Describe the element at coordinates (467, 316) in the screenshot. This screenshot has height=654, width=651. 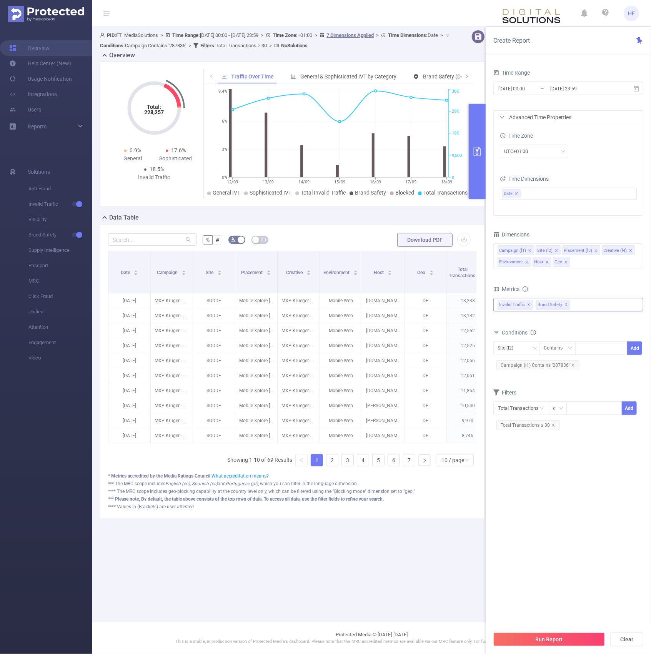
I see `p: 13,132` at that location.